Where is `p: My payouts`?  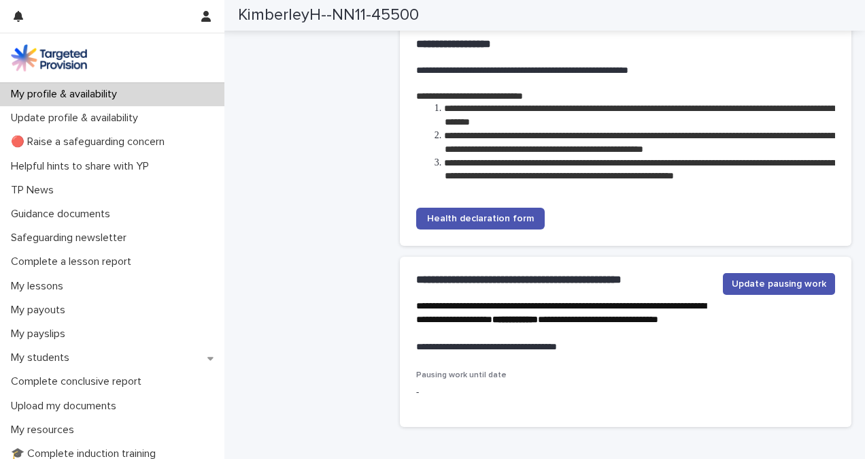
p: My payouts is located at coordinates (41, 310).